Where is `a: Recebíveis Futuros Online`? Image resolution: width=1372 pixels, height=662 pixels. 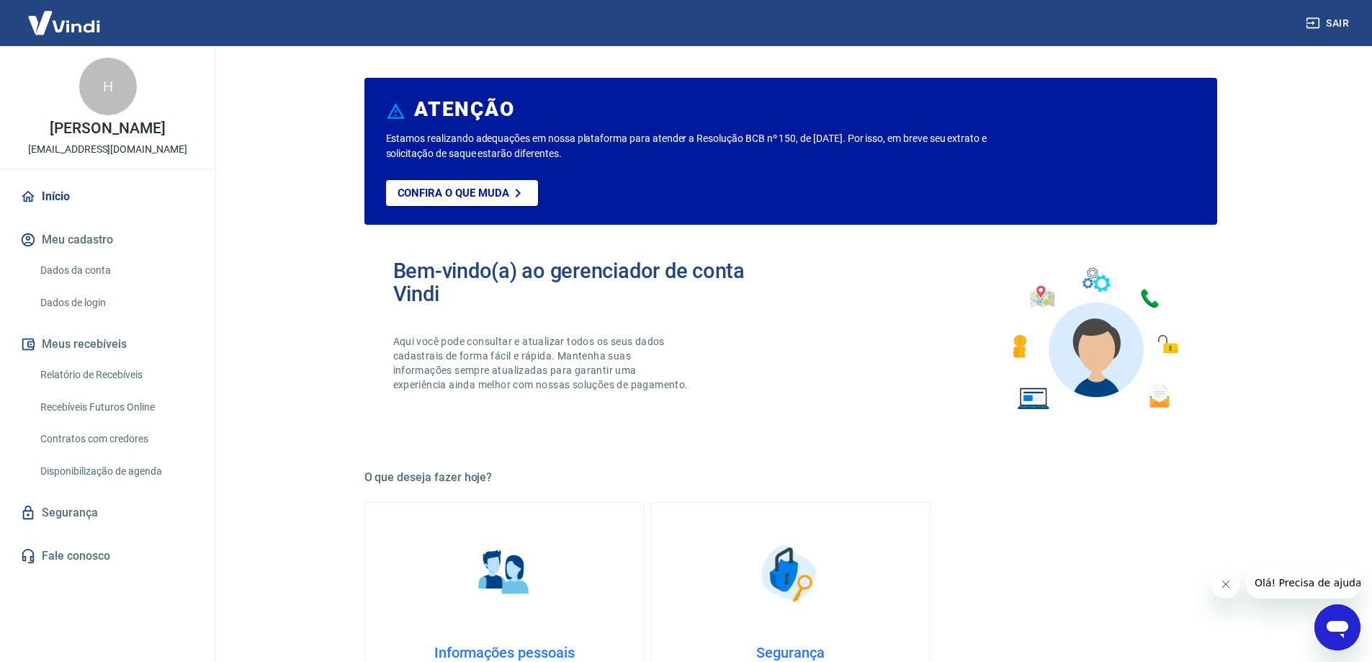 a: Recebíveis Futuros Online is located at coordinates (116, 407).